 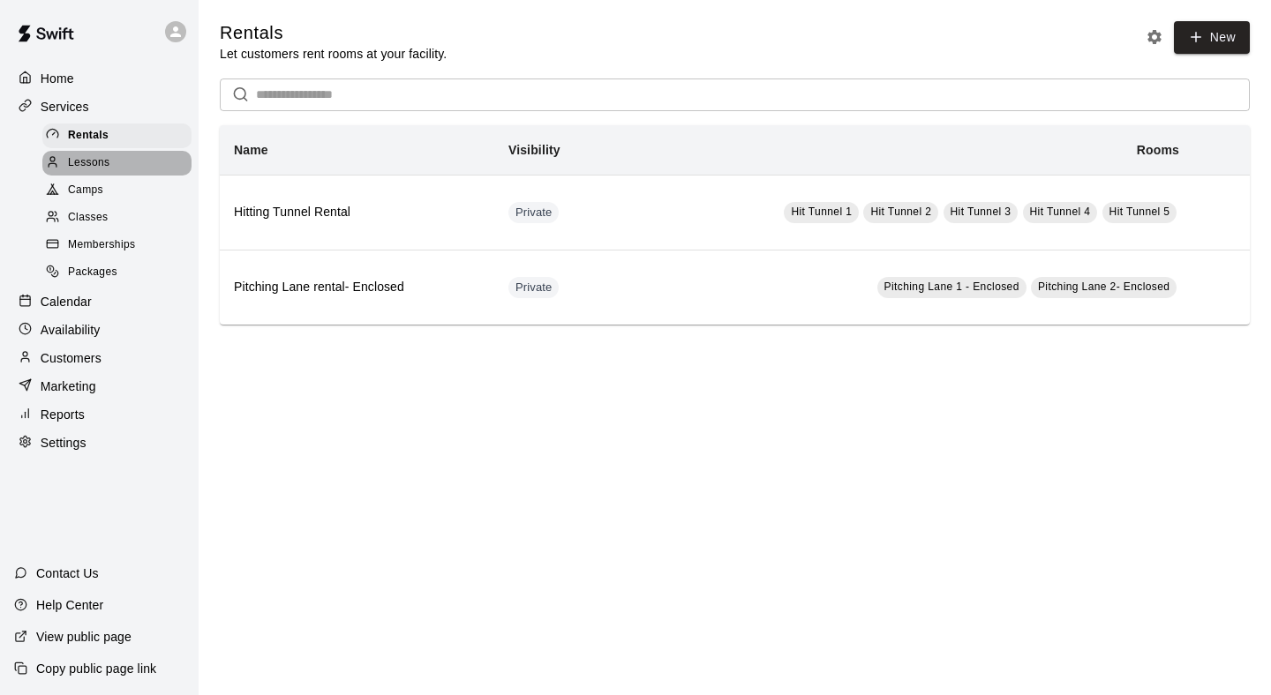 I want to click on p: Copy public page link, so click(x=96, y=669).